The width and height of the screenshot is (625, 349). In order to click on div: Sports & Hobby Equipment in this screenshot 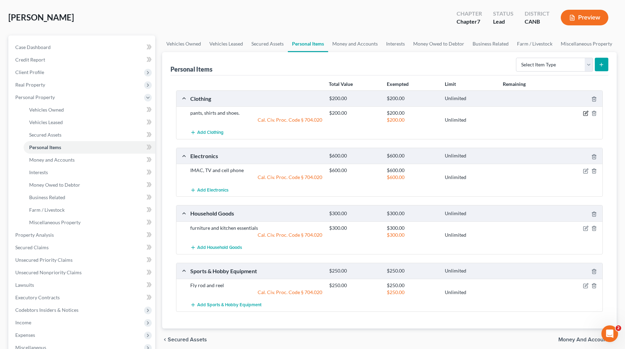, I will do `click(256, 270)`.